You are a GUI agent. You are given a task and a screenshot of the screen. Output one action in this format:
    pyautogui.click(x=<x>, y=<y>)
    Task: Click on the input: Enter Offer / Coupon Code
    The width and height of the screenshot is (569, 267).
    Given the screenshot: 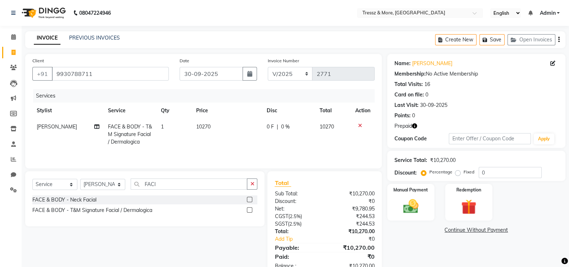 What is the action you would take?
    pyautogui.click(x=490, y=139)
    